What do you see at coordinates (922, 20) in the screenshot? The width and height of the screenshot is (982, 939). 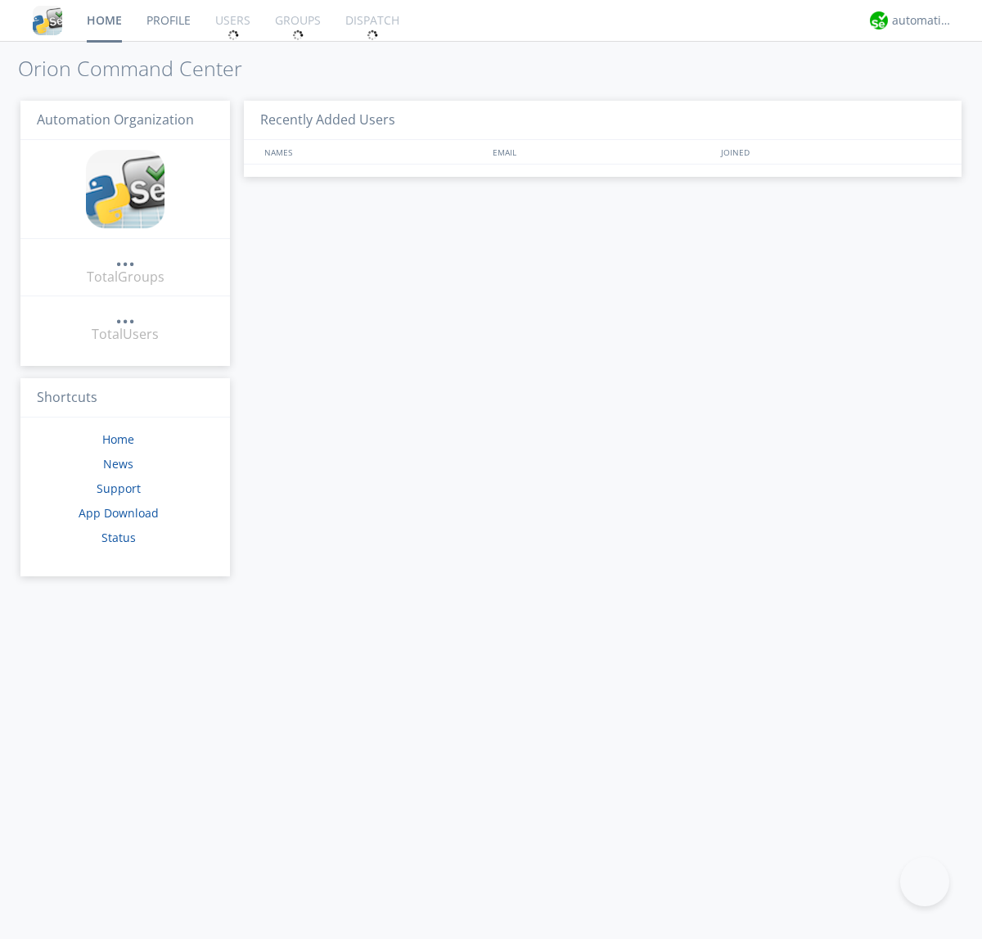 I see `div: automation+atlas` at bounding box center [922, 20].